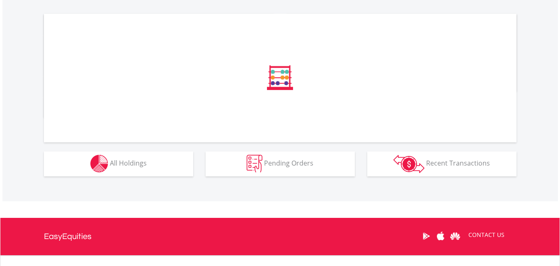 This screenshot has height=266, width=560. I want to click on button: Recent Transactions, so click(442, 164).